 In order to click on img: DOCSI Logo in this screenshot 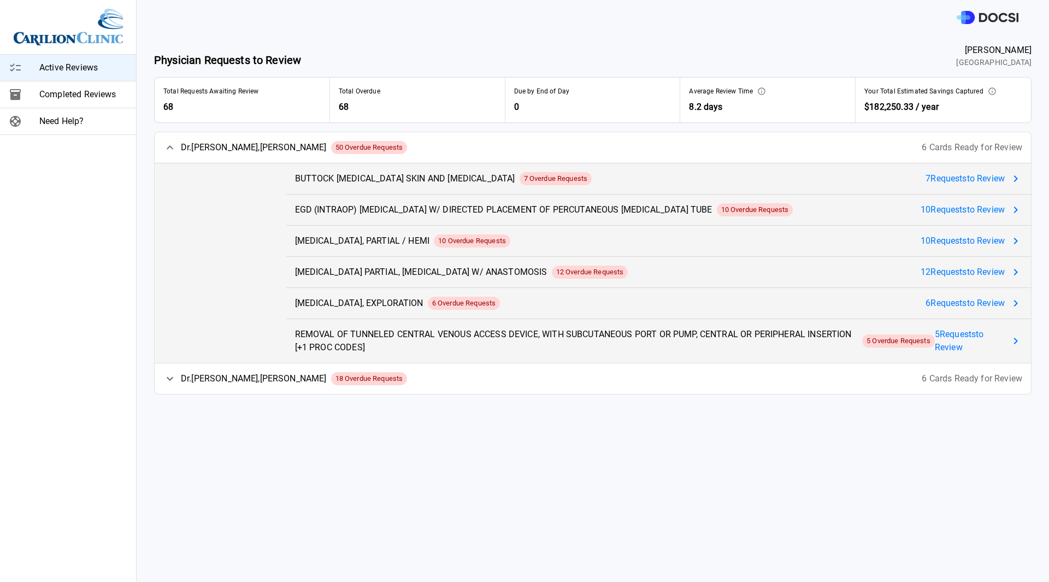, I will do `click(987, 17)`.